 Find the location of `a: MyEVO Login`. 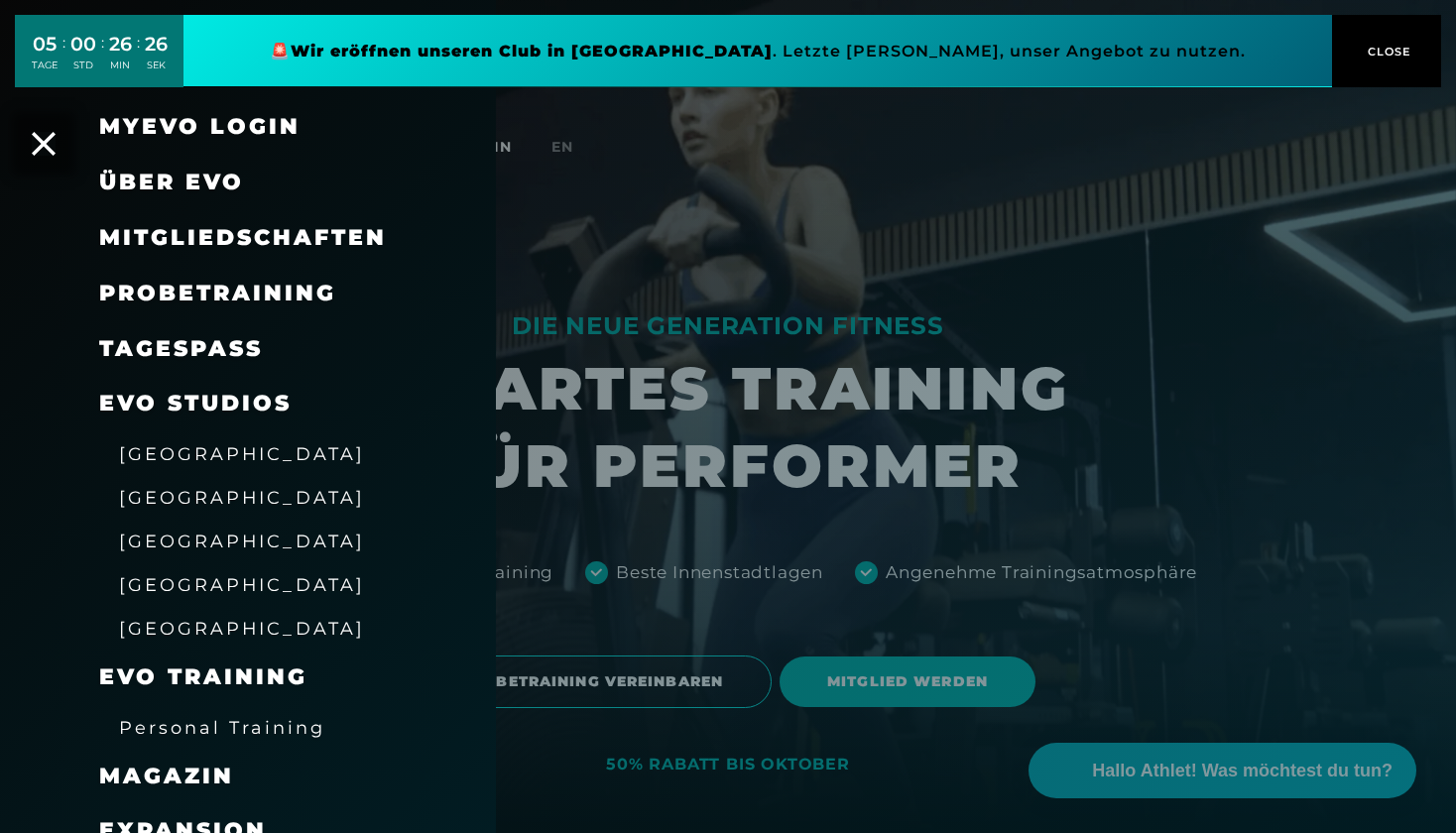

a: MyEVO Login is located at coordinates (200, 126).